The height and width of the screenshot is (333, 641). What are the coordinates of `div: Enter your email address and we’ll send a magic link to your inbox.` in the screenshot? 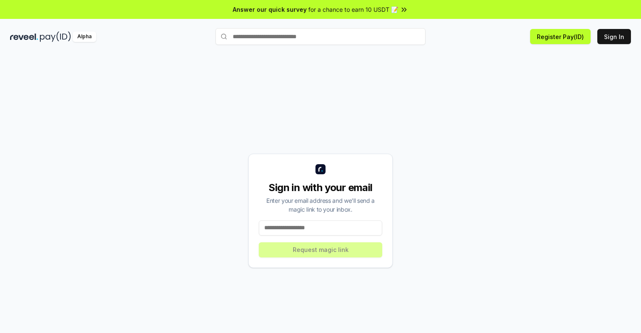 It's located at (320, 205).